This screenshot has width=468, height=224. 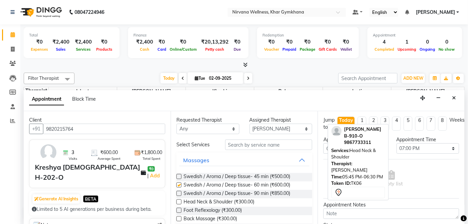 What do you see at coordinates (337, 131) in the screenshot?
I see `img: profile` at bounding box center [337, 131].